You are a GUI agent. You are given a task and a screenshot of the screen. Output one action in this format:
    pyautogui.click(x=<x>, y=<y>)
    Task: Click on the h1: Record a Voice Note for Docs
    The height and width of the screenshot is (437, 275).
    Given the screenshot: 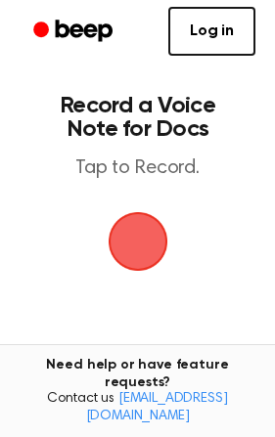 What is the action you would take?
    pyautogui.click(x=137, y=117)
    